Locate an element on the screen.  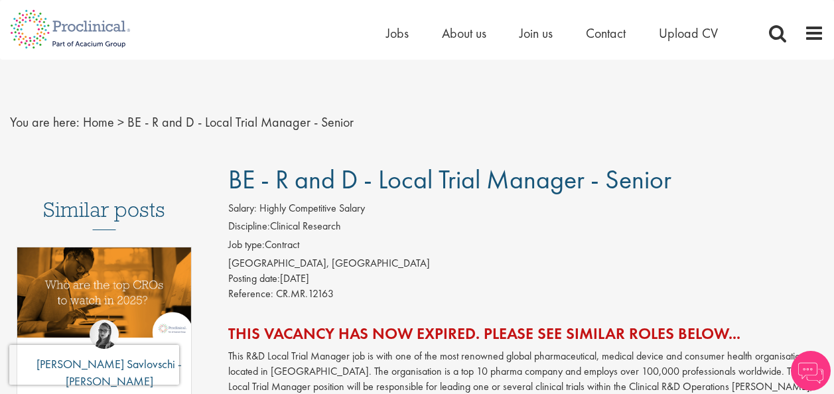
span: Highly Competitive Salary is located at coordinates (312, 208).